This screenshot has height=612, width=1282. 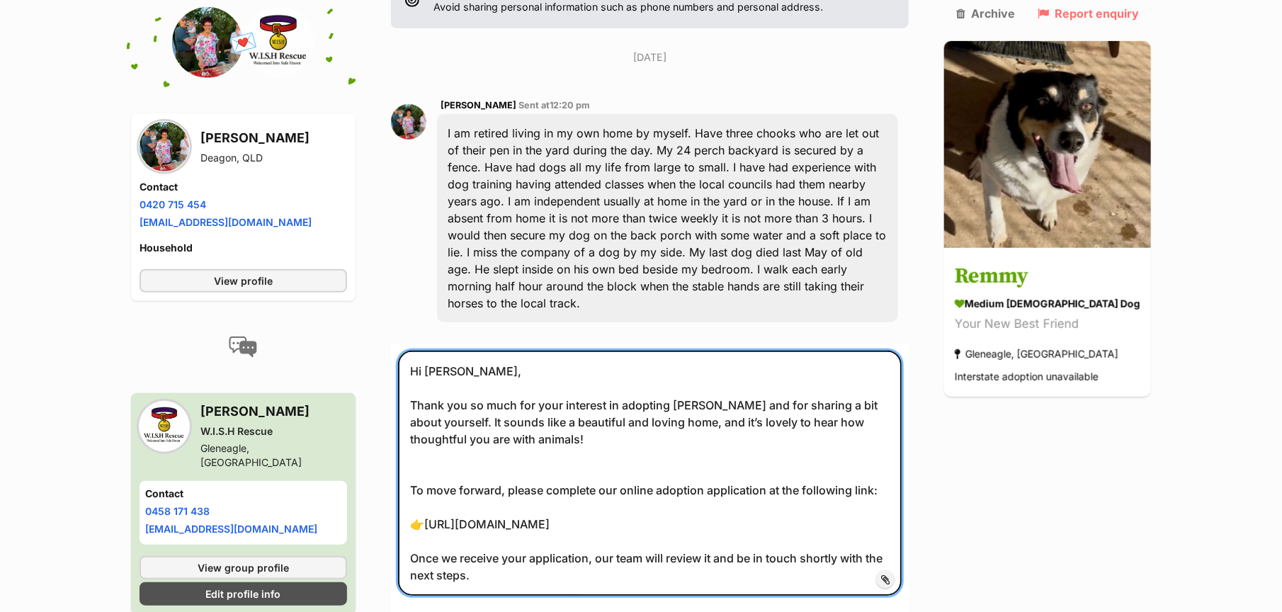 What do you see at coordinates (243, 594) in the screenshot?
I see `a: Edit profile info` at bounding box center [243, 594].